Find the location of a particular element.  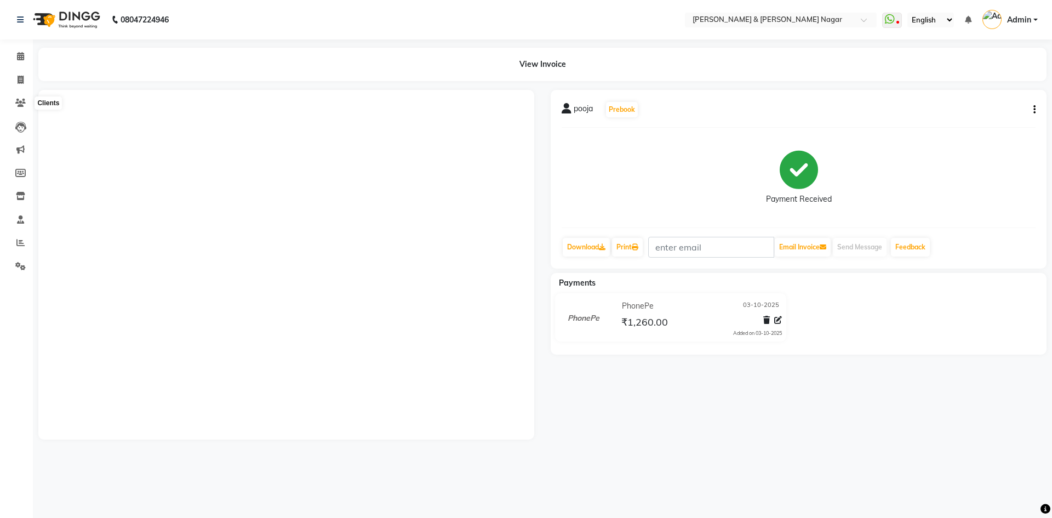

span: PhonePe is located at coordinates (638, 306).